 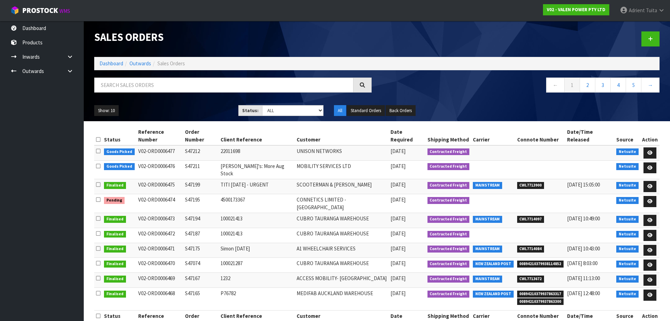 I want to click on td: S47211, so click(x=201, y=170).